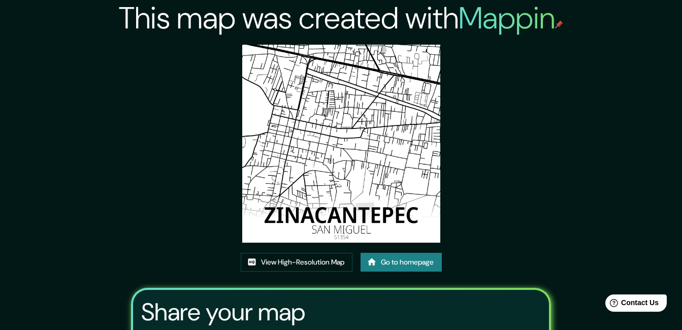 The height and width of the screenshot is (330, 682). Describe the element at coordinates (341, 144) in the screenshot. I see `img: created-map` at that location.